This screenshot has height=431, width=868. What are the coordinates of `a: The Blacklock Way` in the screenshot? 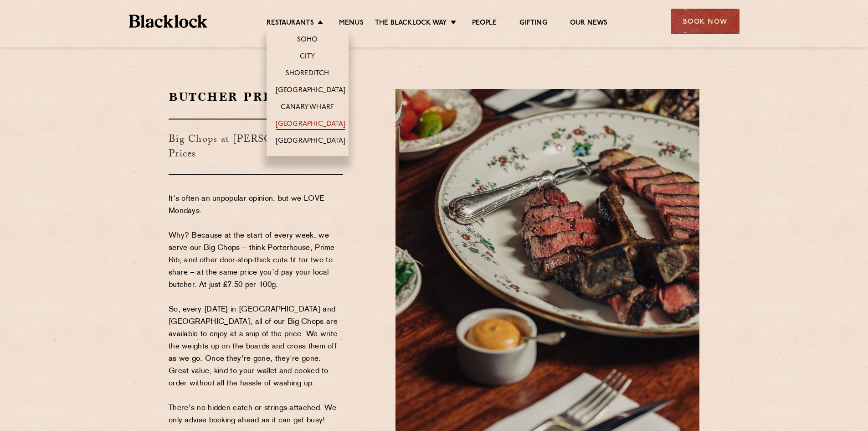 It's located at (411, 24).